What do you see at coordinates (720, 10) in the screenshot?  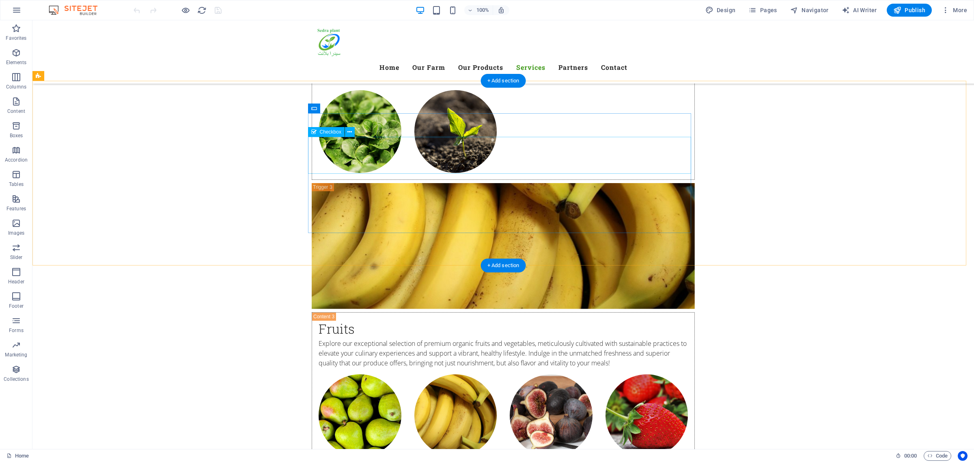 I see `button: Design` at bounding box center [720, 10].